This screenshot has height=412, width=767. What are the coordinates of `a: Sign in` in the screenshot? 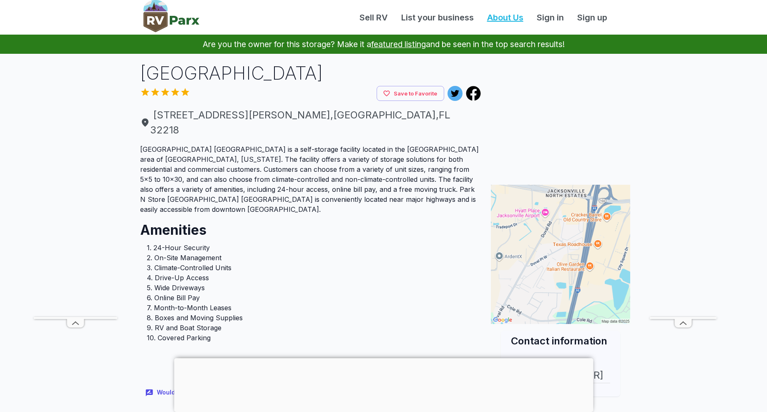 It's located at (550, 18).